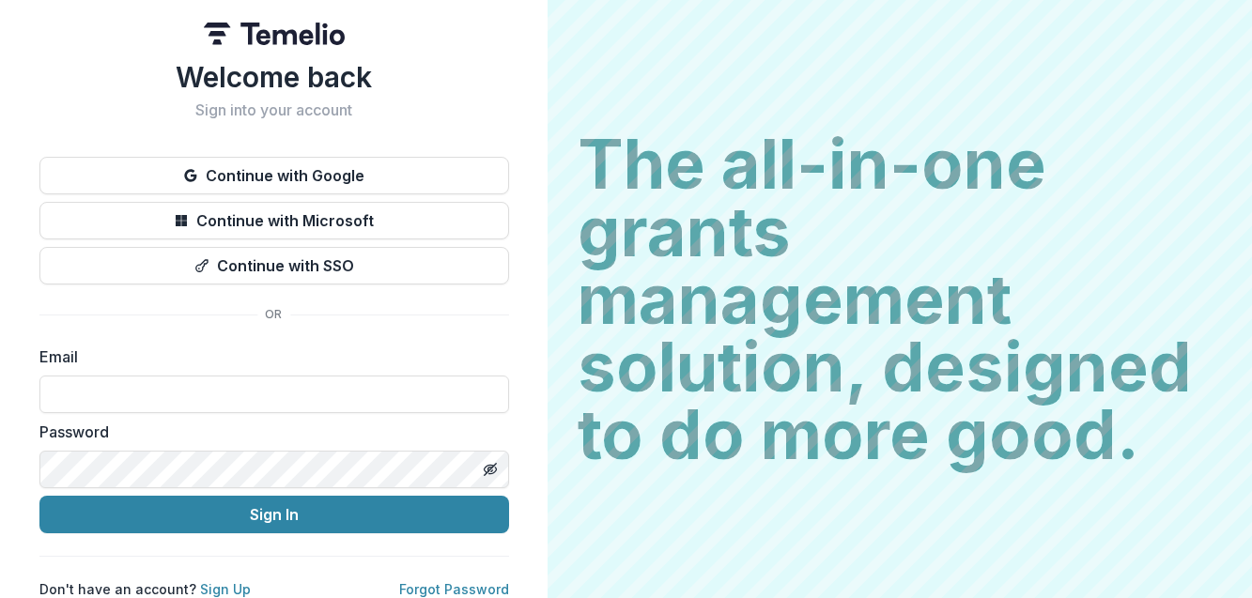 The width and height of the screenshot is (1252, 598). What do you see at coordinates (269, 432) in the screenshot?
I see `label: Password` at bounding box center [269, 432].